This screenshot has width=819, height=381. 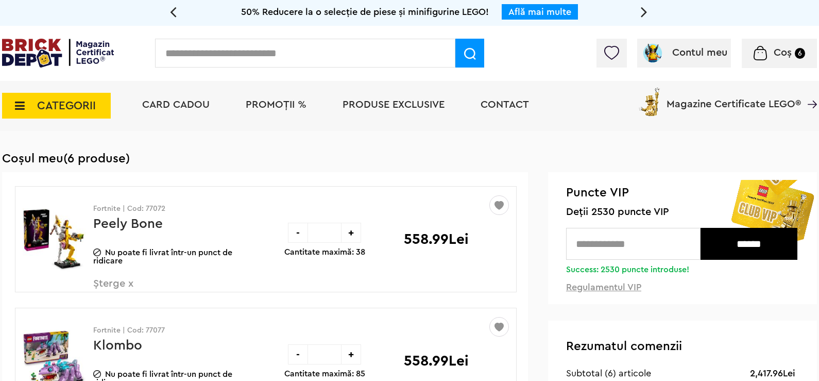 What do you see at coordinates (166, 209) in the screenshot?
I see `p: Fortnite | Cod: 77072` at bounding box center [166, 209].